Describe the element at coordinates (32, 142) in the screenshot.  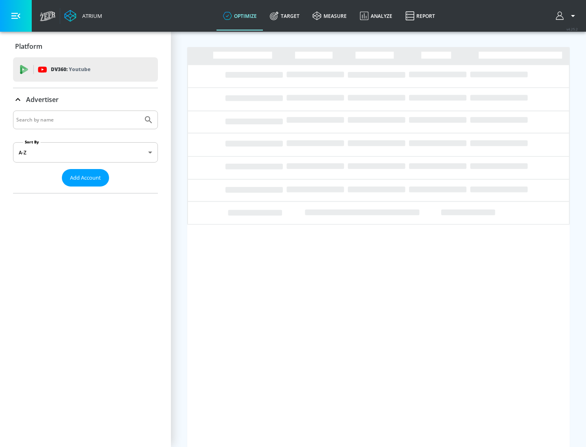
I see `label: Sort By` at that location.